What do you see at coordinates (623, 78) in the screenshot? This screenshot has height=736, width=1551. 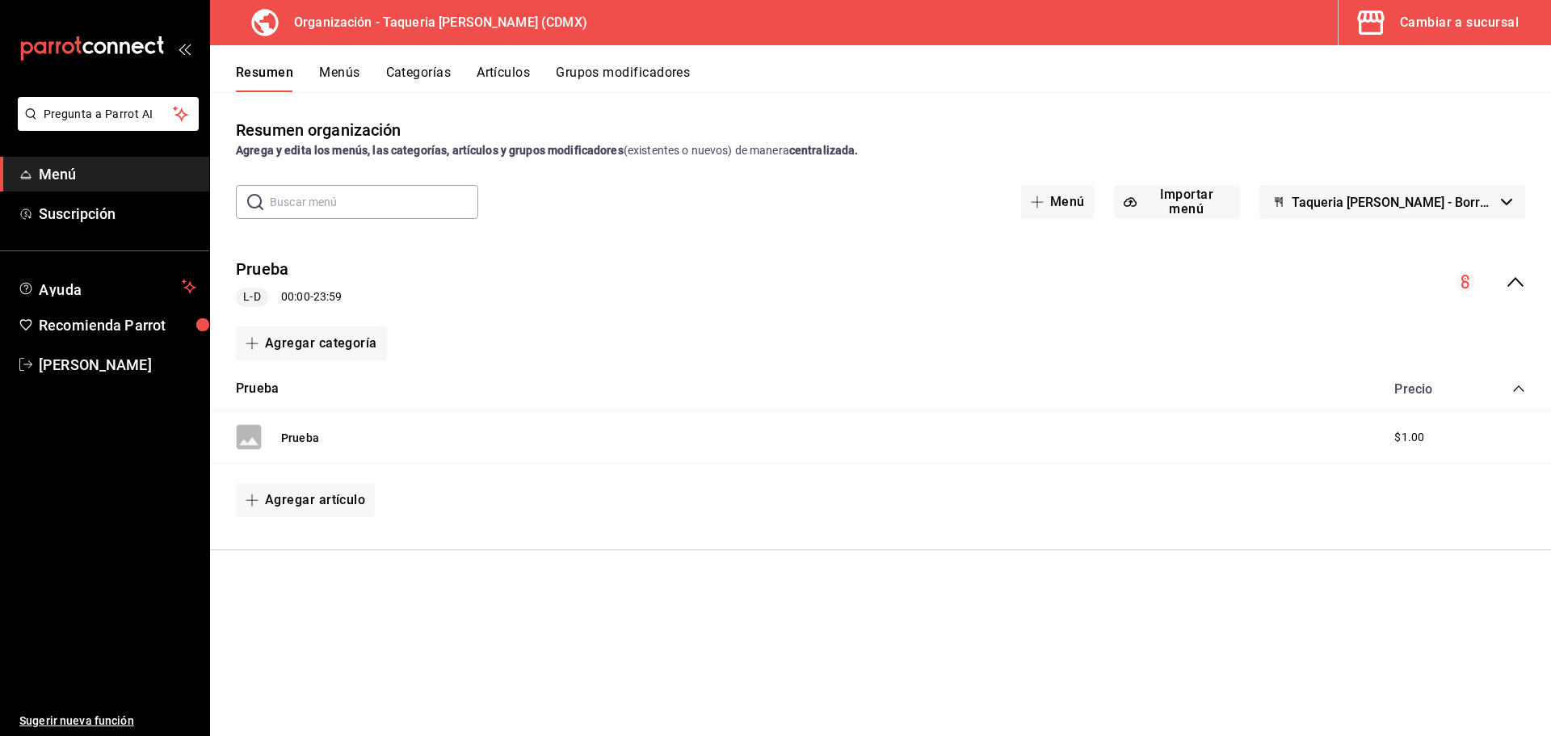 I see `button: Grupos modificadores` at bounding box center [623, 78].